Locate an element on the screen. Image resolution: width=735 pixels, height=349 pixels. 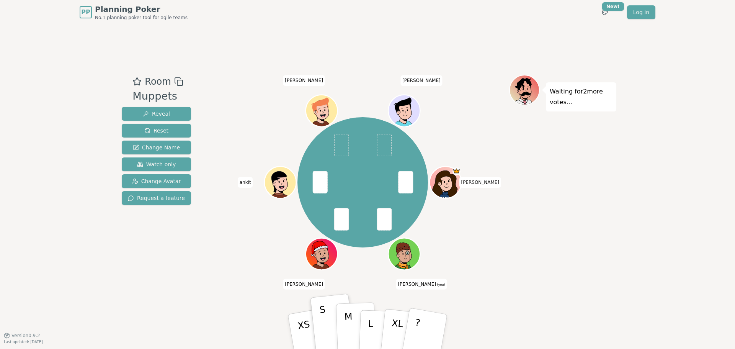
a: Log in is located at coordinates (641, 12).